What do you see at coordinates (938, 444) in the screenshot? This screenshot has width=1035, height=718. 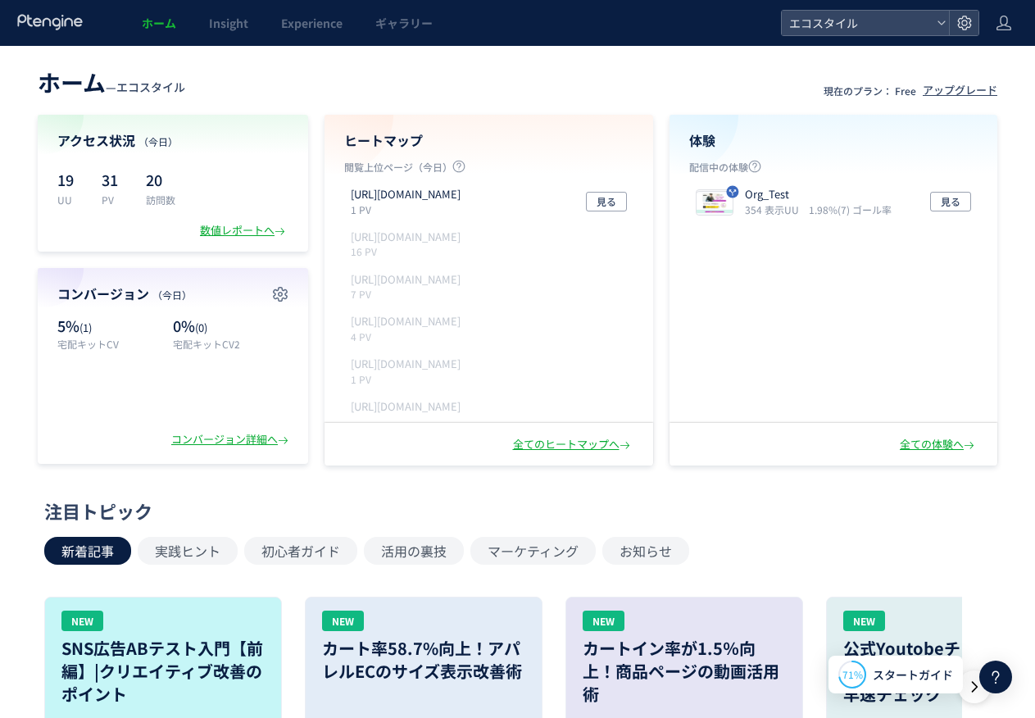 I see `div: 全ての体験へ` at bounding box center [938, 444].